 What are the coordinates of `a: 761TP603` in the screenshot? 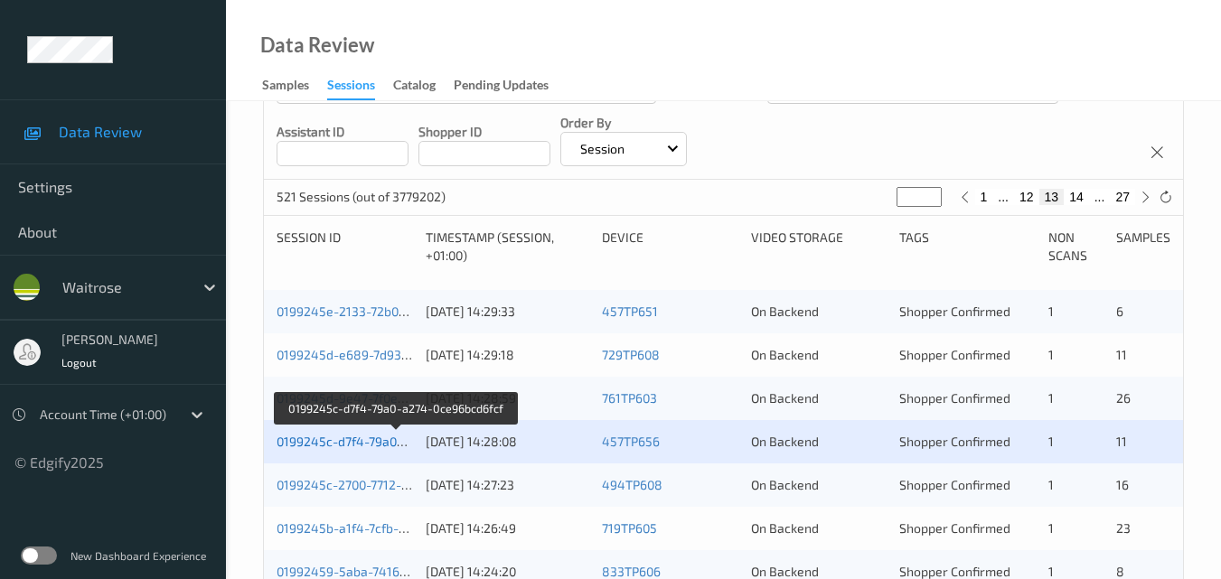 It's located at (629, 398).